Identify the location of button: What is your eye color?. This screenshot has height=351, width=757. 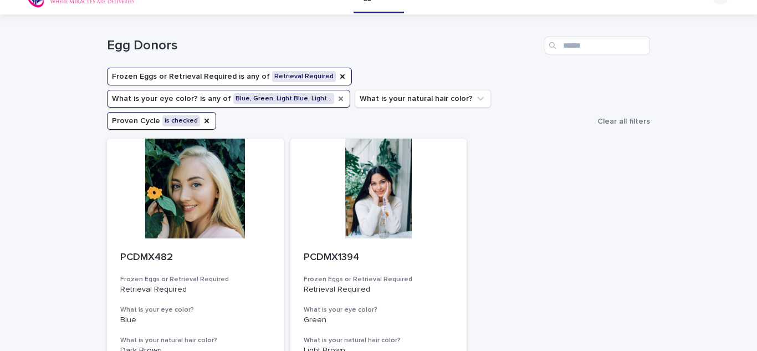
(228, 99).